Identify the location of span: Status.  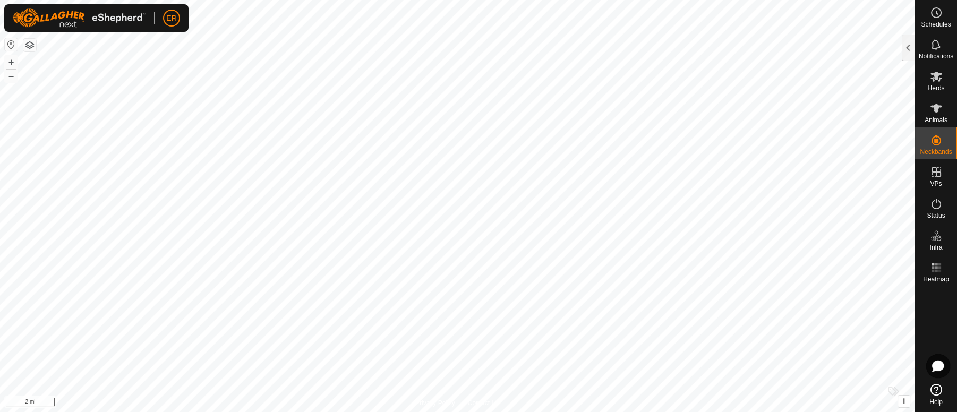
(936, 216).